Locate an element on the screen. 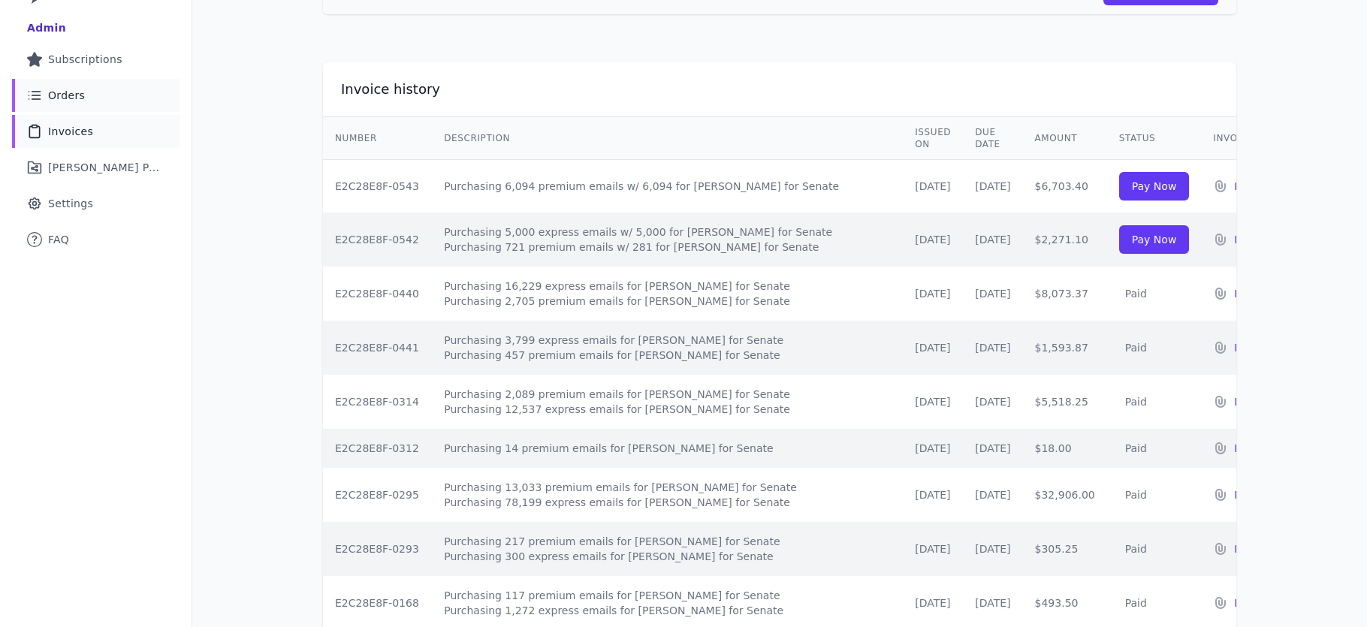  td: $18.00 is located at coordinates (1065, 448).